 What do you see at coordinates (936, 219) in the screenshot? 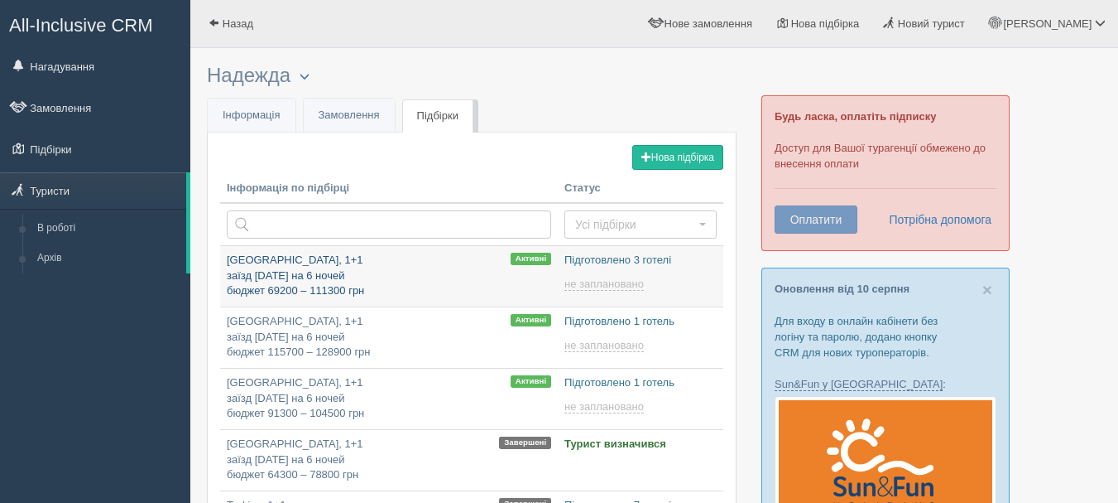
I see `a: Потрібна допомога` at bounding box center [936, 219].